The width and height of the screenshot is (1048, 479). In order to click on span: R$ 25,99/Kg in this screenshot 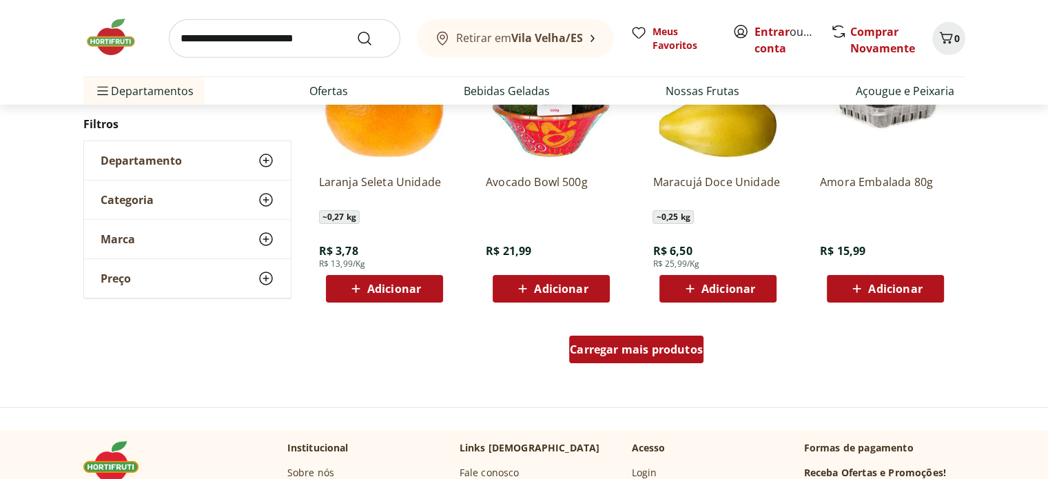, I will do `click(676, 264)`.